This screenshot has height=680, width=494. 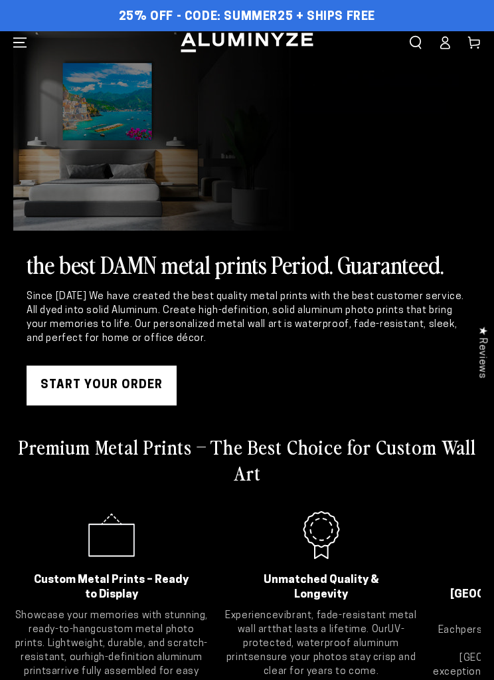 What do you see at coordinates (416, 43) in the screenshot?
I see `summary: Search our site` at bounding box center [416, 43].